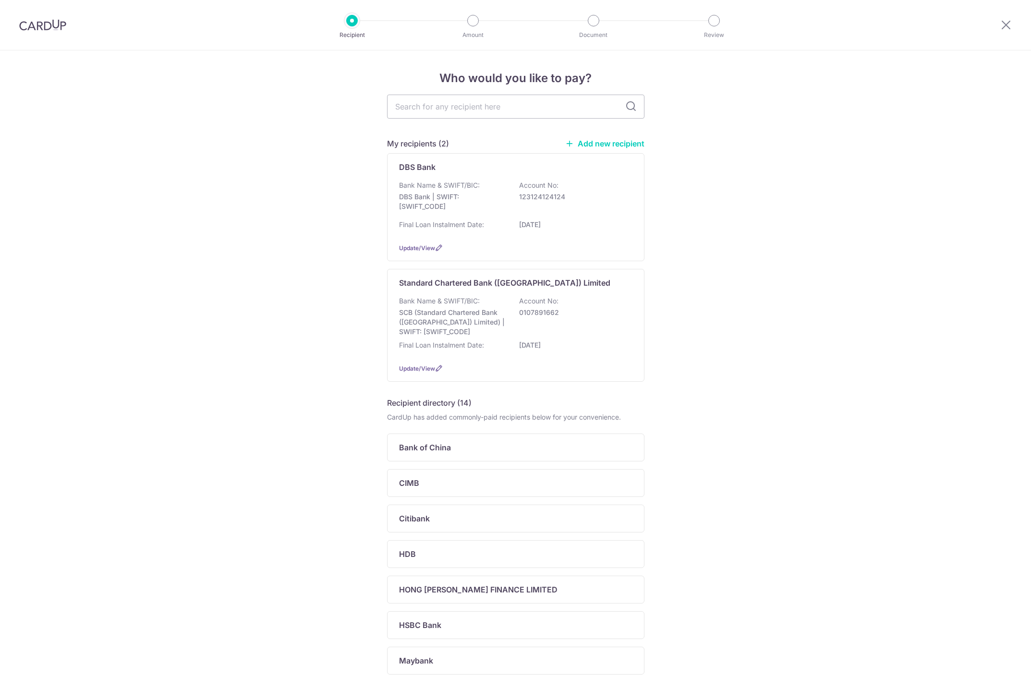 Image resolution: width=1031 pixels, height=676 pixels. Describe the element at coordinates (573, 313) in the screenshot. I see `p: 0107891662` at that location.